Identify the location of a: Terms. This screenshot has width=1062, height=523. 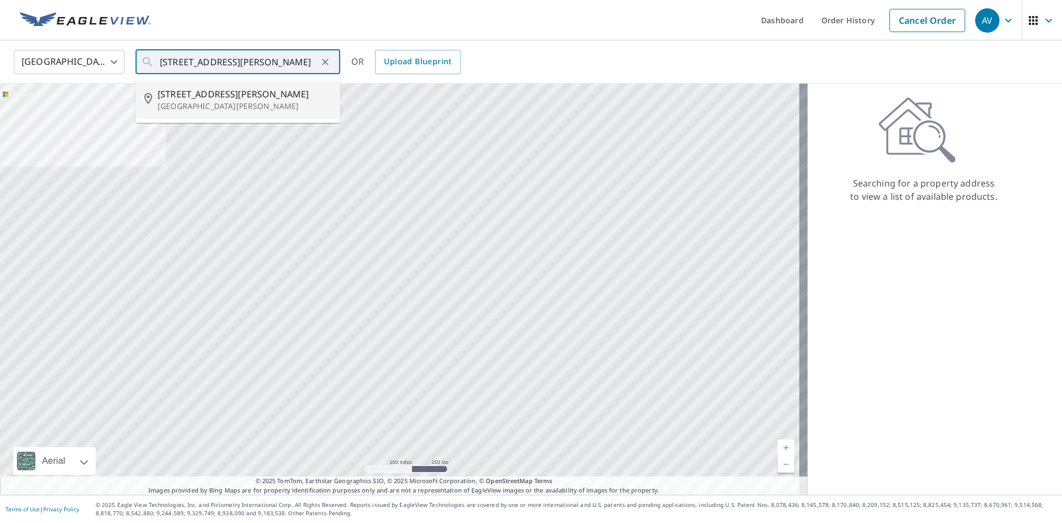
(543, 480).